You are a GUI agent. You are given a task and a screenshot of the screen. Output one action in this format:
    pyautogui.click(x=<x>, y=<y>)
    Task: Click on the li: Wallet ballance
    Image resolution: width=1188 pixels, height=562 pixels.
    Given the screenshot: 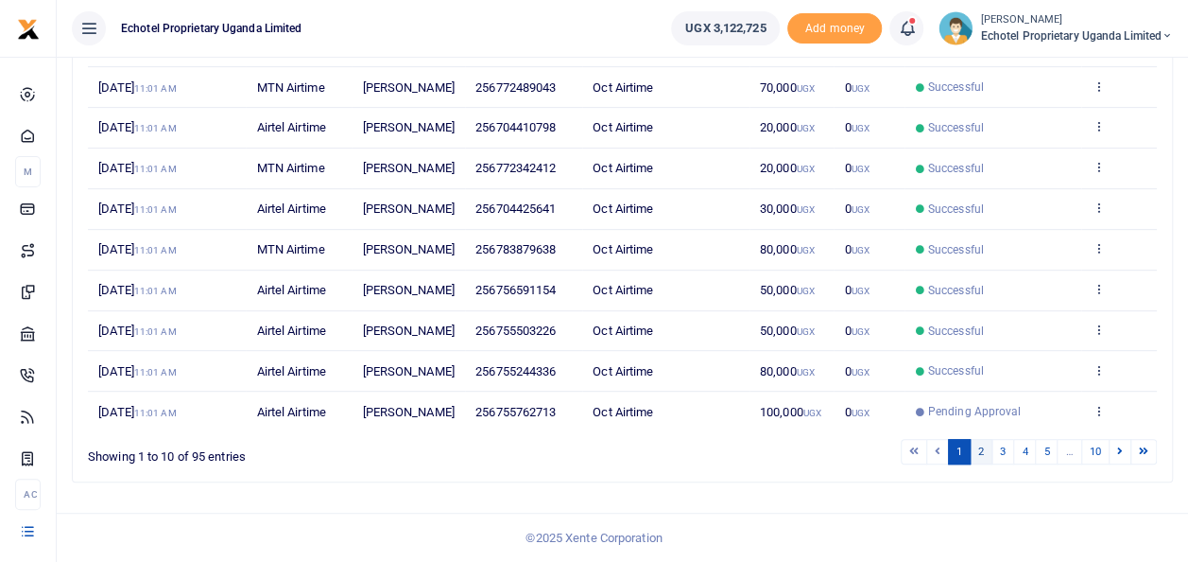 What is the action you would take?
    pyautogui.click(x=725, y=28)
    